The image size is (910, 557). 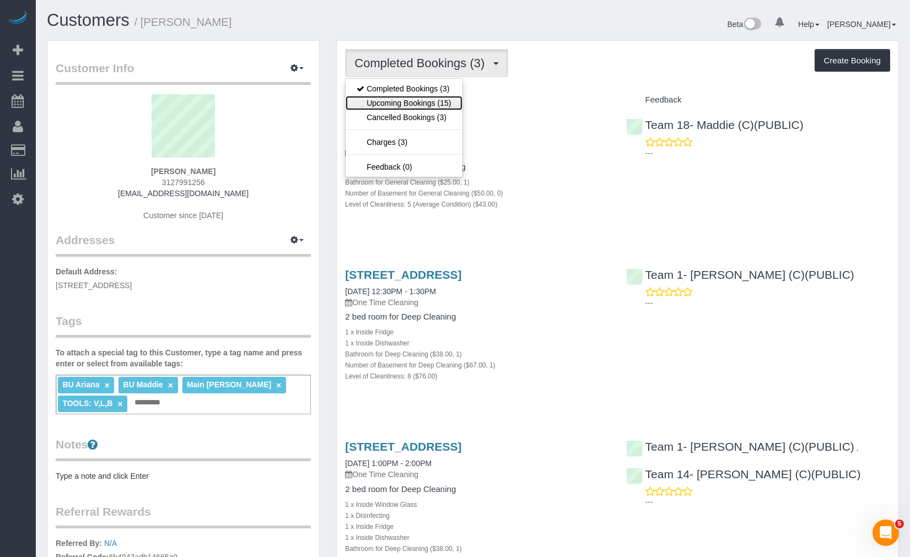 What do you see at coordinates (758, 100) in the screenshot?
I see `h4: Feedback` at bounding box center [758, 100].